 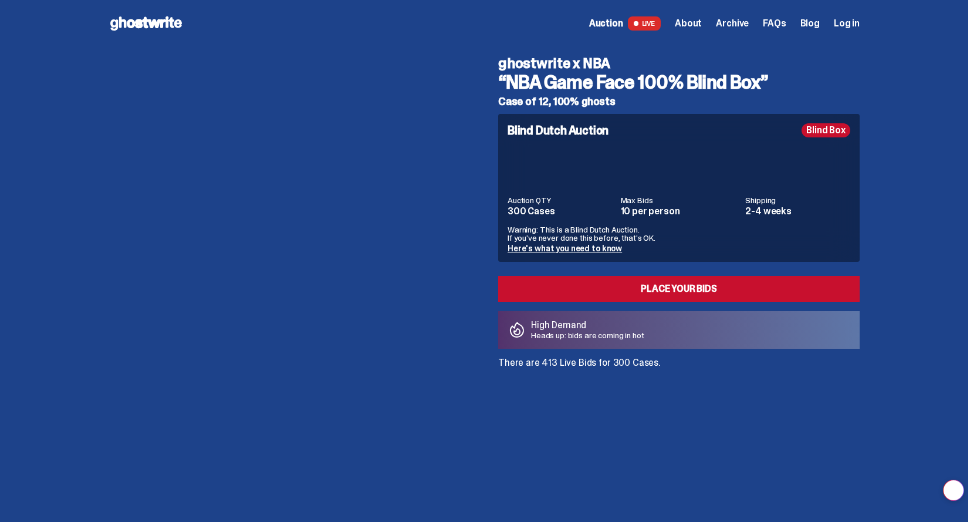 I want to click on span: LIVE, so click(x=644, y=23).